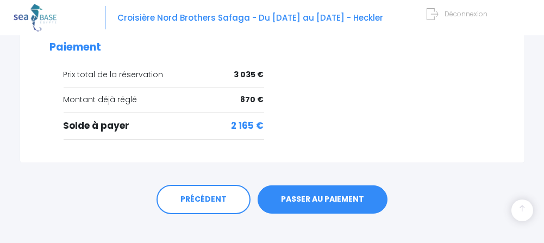 The width and height of the screenshot is (544, 243). I want to click on h2: Paiement, so click(272, 47).